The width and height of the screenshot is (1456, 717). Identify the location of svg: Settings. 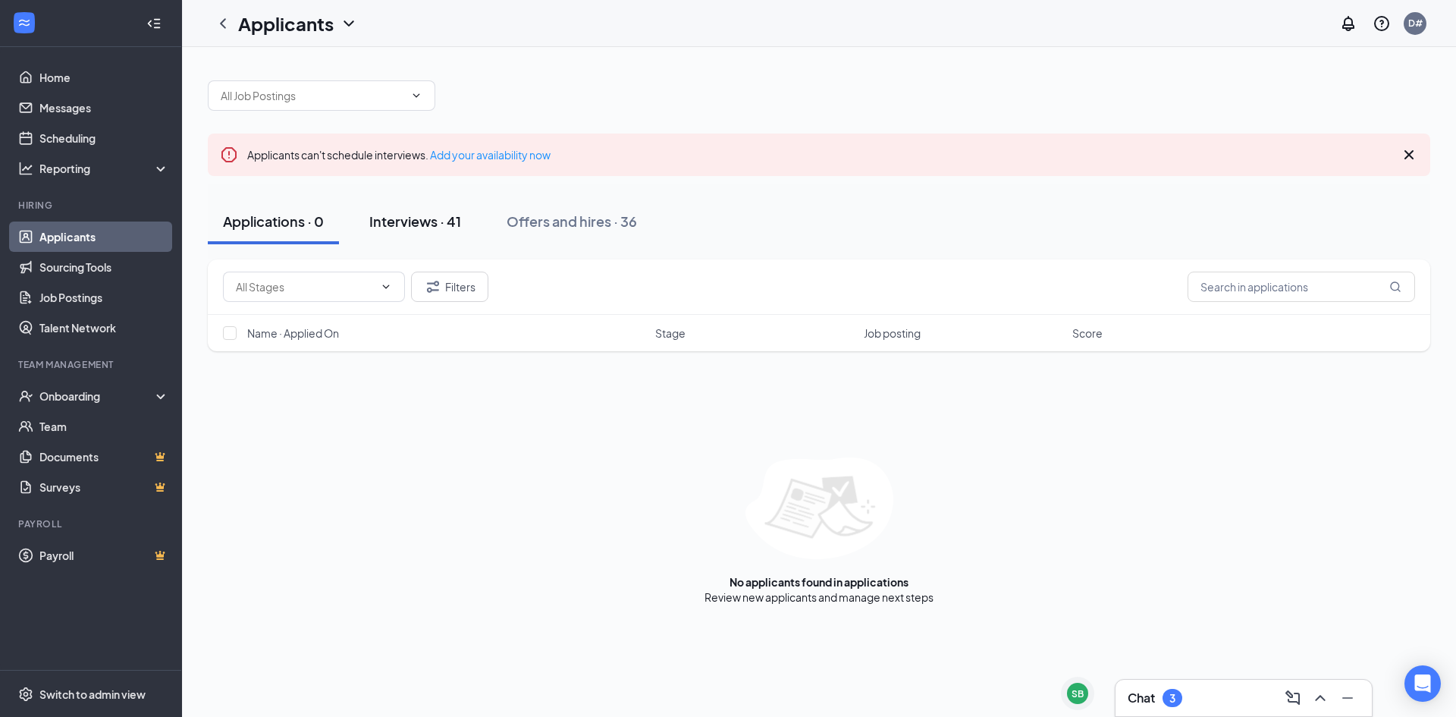
(26, 694).